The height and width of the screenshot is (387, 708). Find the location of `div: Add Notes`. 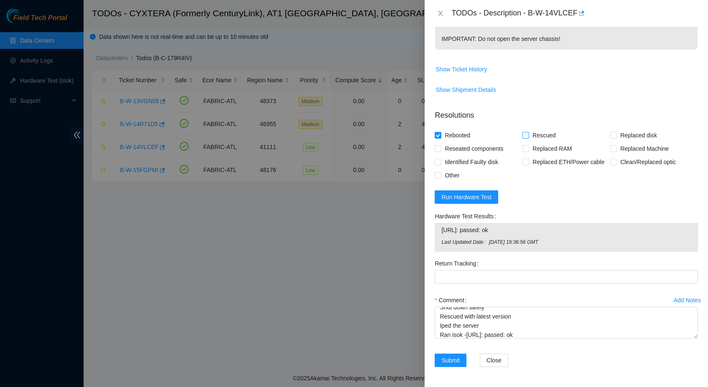

div: Add Notes is located at coordinates (687, 300).